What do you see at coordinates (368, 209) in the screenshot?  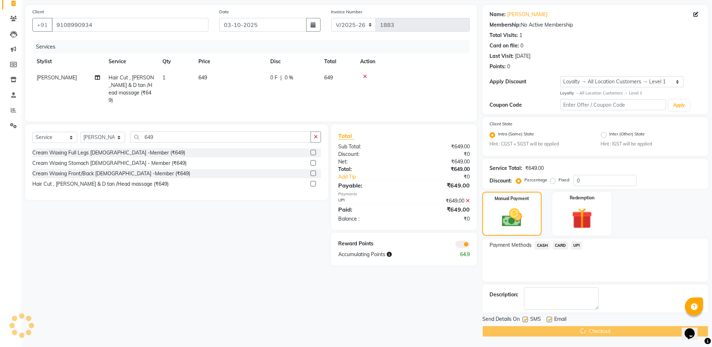 I see `div: Paid:` at bounding box center [368, 209].